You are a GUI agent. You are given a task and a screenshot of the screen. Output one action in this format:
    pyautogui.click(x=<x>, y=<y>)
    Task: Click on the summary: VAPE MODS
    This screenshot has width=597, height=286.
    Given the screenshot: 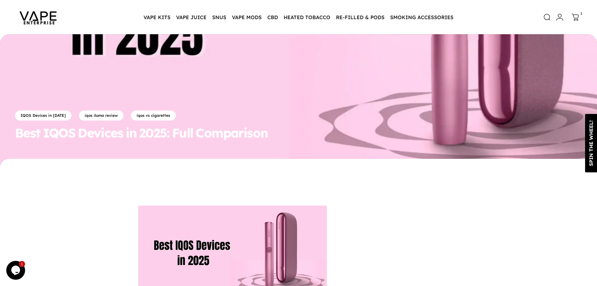 What is the action you would take?
    pyautogui.click(x=247, y=17)
    